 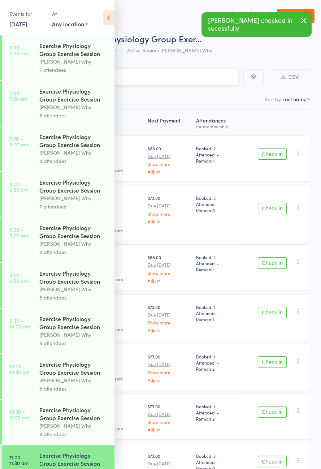 What do you see at coordinates (20, 324) in the screenshot?
I see `time: 9:30 - 10:00 am` at bounding box center [20, 324].